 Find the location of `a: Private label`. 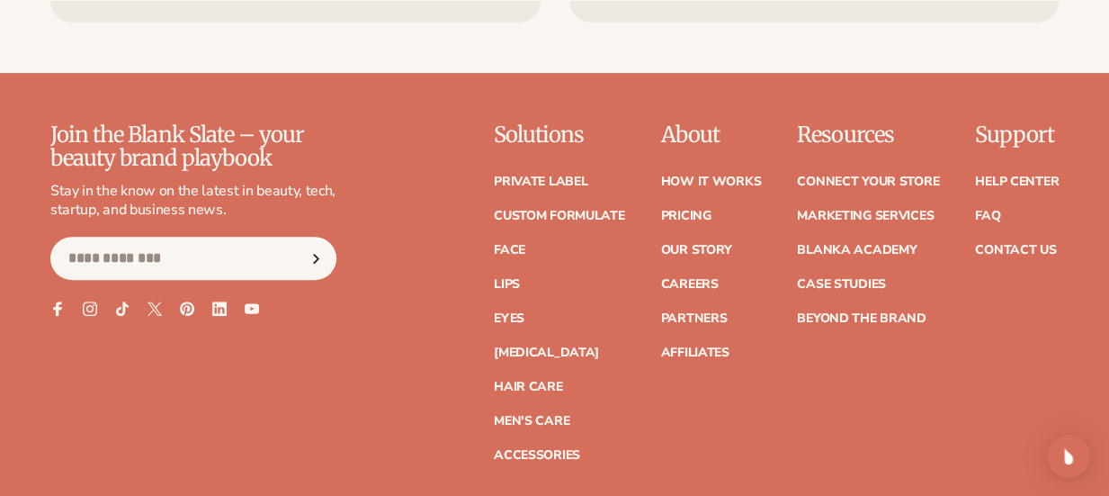

a: Private label is located at coordinates (541, 182).